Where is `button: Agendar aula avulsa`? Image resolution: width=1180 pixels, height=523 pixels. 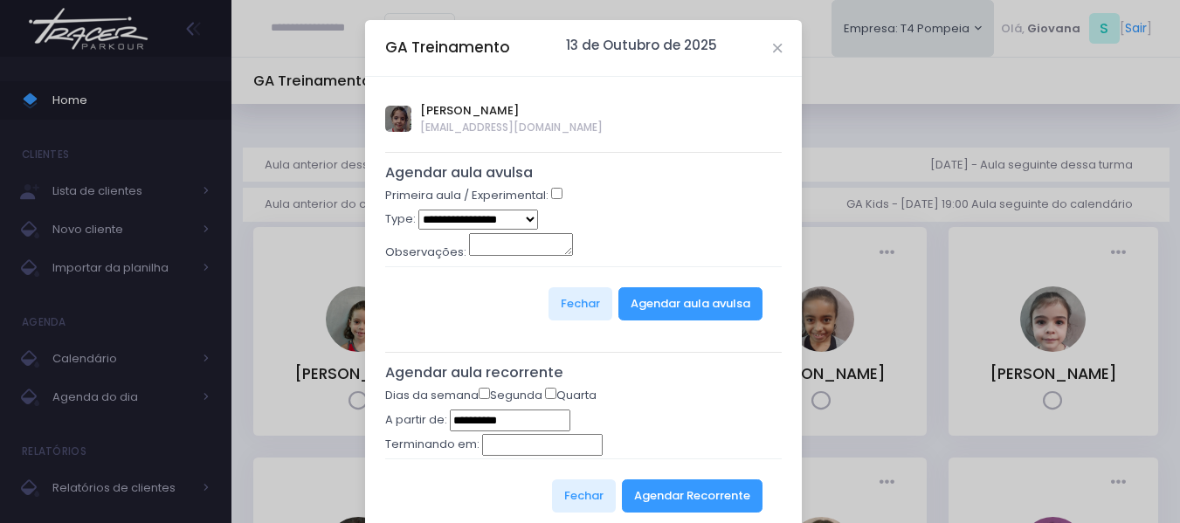 button: Agendar aula avulsa is located at coordinates (690, 304).